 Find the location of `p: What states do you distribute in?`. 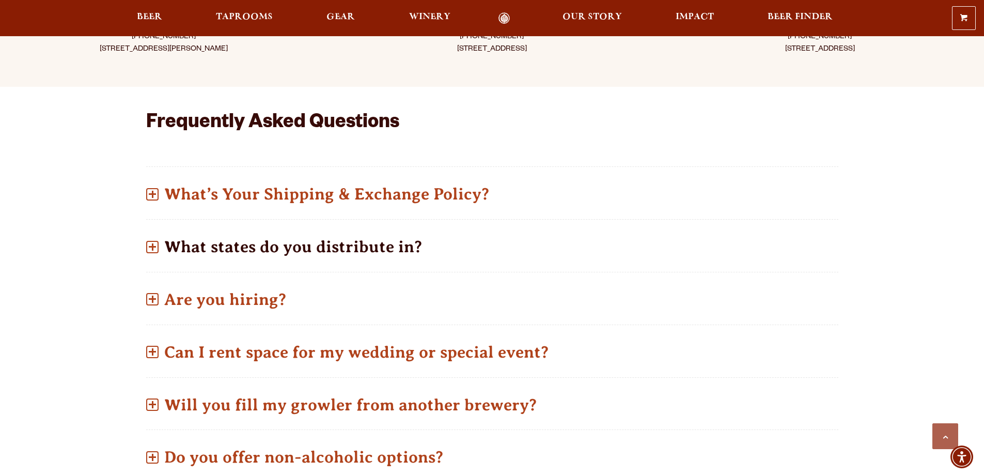

p: What states do you distribute in? is located at coordinates (492, 246).